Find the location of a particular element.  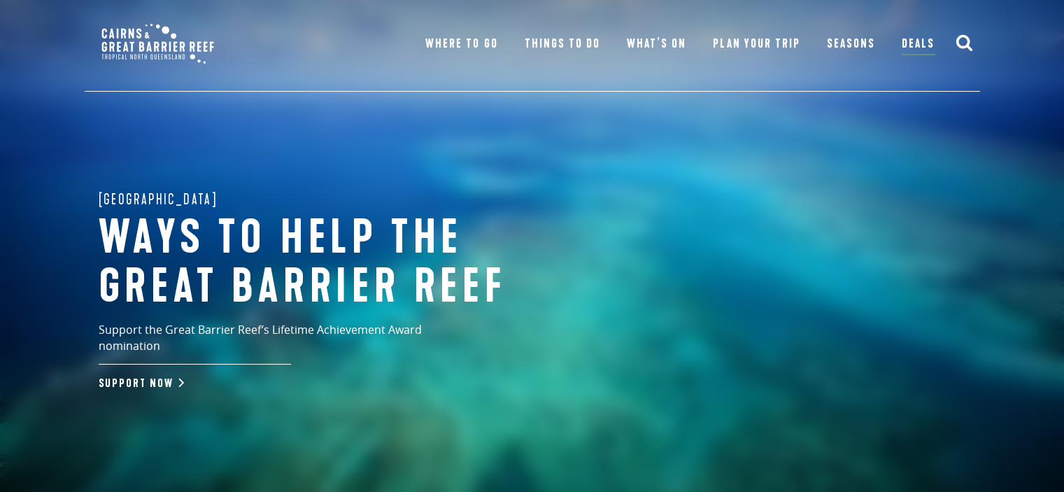

a: What’s On is located at coordinates (656, 44).